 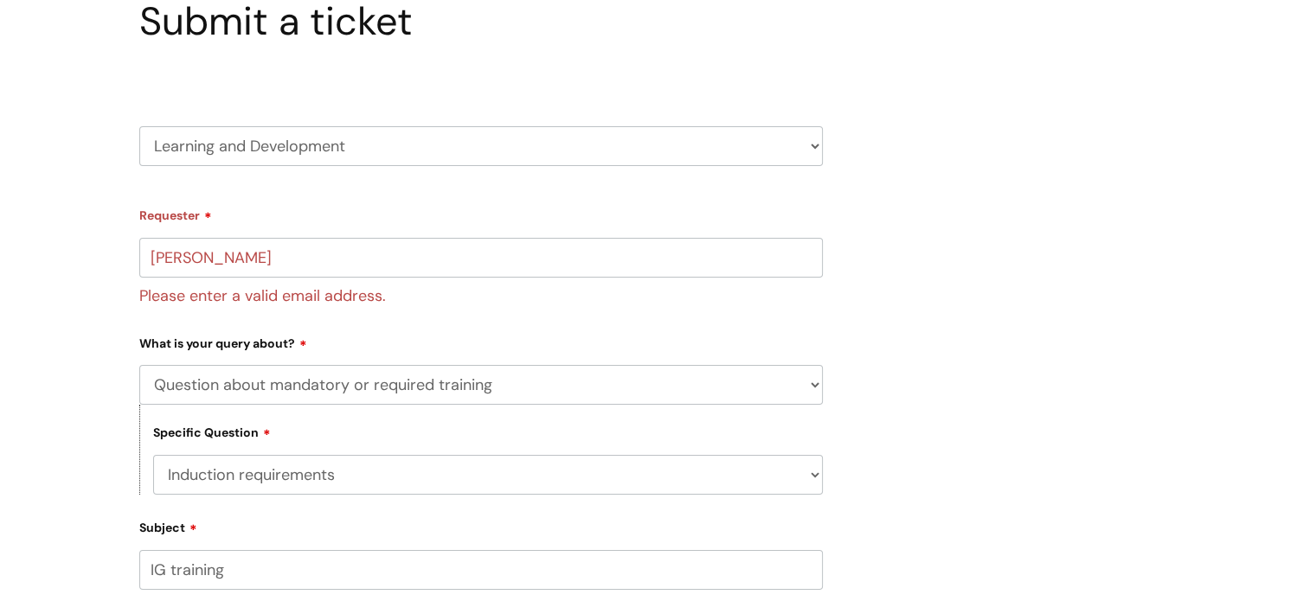 I want to click on input: Email, so click(x=481, y=258).